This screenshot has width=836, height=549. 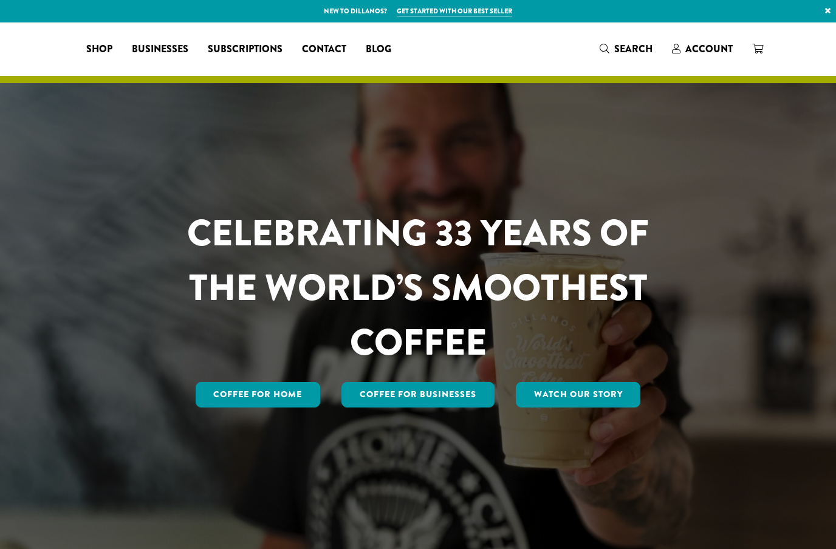 I want to click on h1: CELEBRATING 33 YEARS OF THE WORLD’S SMOOTHEST COFFEE, so click(x=418, y=288).